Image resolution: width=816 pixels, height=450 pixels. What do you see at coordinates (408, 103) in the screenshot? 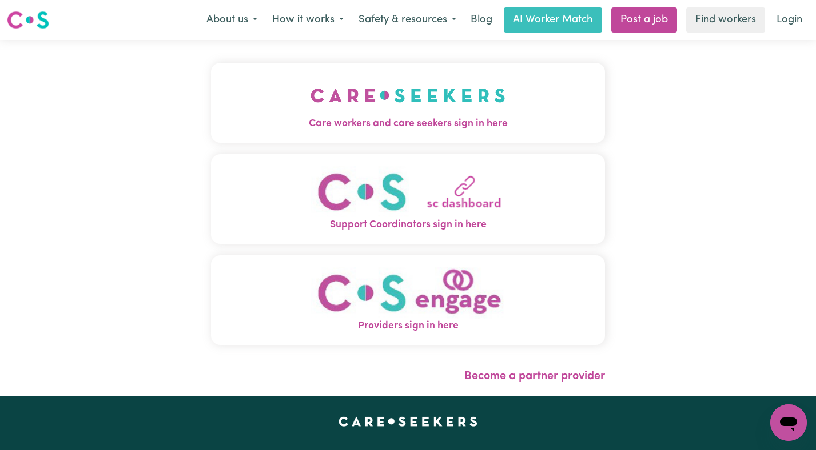
I see `button: Care workers and care seekers sign in here` at bounding box center [408, 103].